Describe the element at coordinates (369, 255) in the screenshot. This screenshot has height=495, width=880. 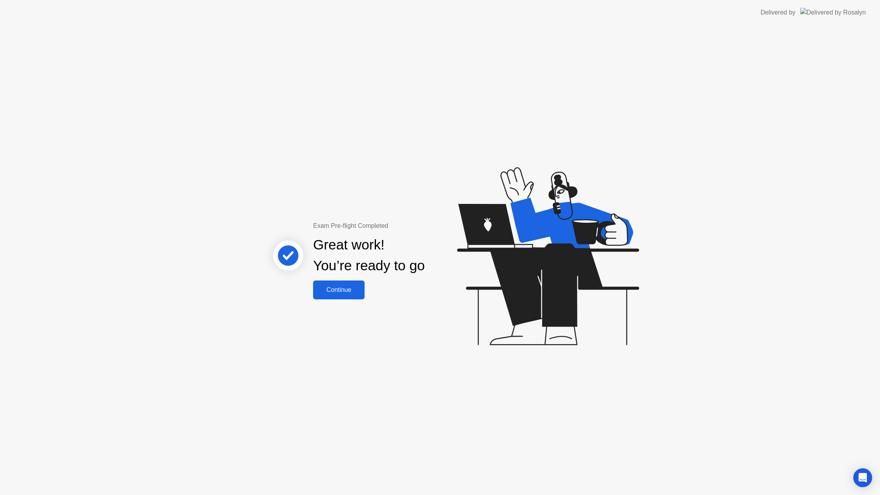
I see `div: Great work! You’re ready to go` at that location.